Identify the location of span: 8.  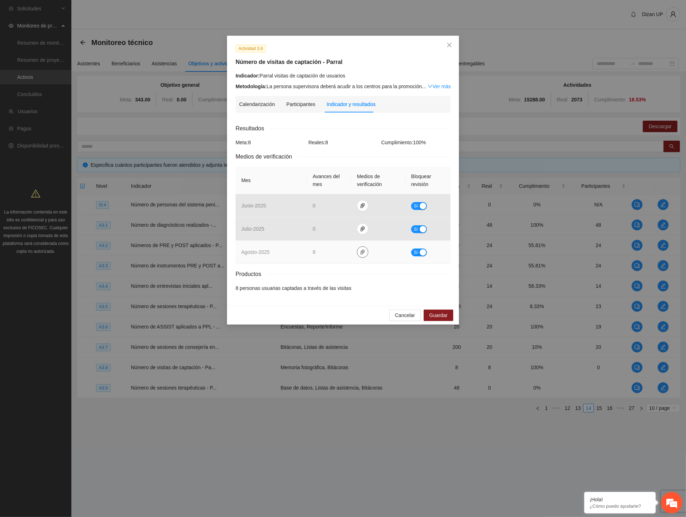
(314, 252).